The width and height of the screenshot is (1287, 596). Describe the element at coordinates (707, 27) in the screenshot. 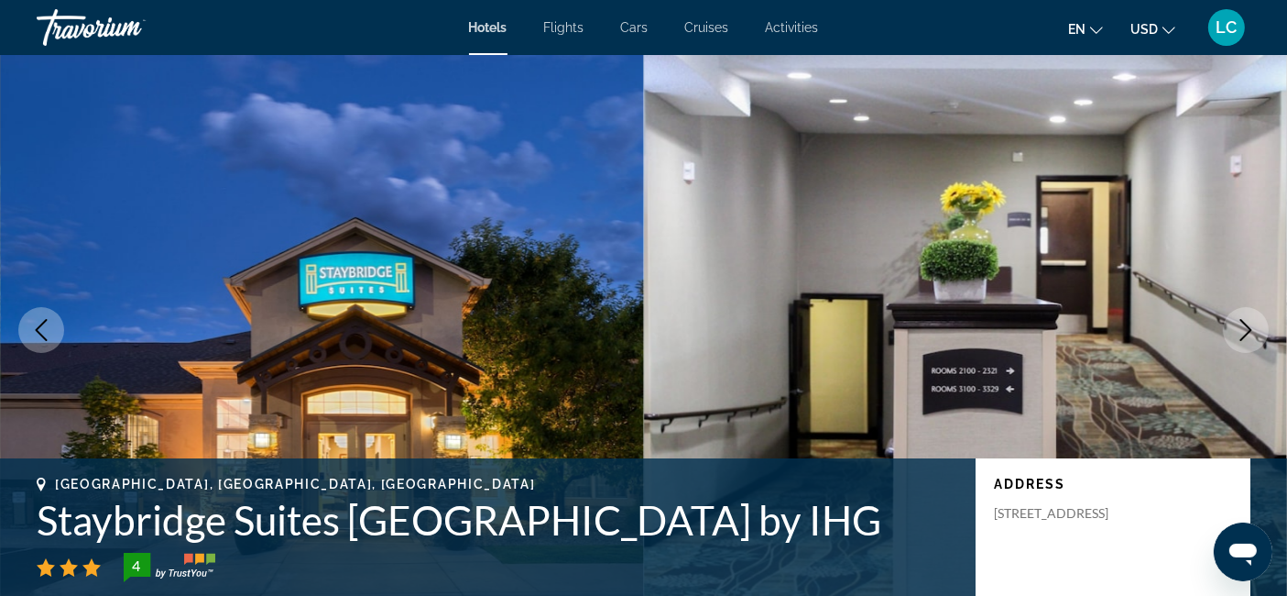

I see `span: Cruises` at that location.